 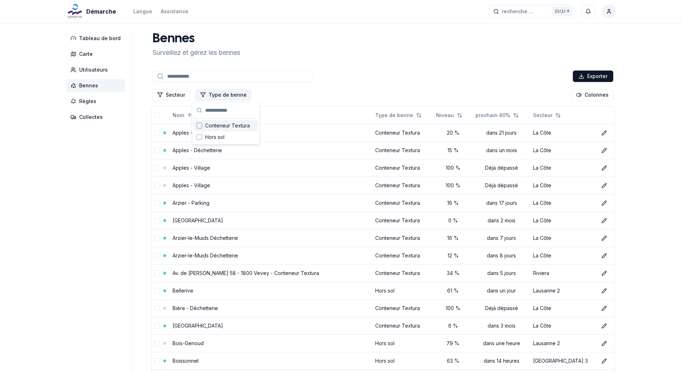 I want to click on a: Bière - Déchetterie, so click(x=195, y=308).